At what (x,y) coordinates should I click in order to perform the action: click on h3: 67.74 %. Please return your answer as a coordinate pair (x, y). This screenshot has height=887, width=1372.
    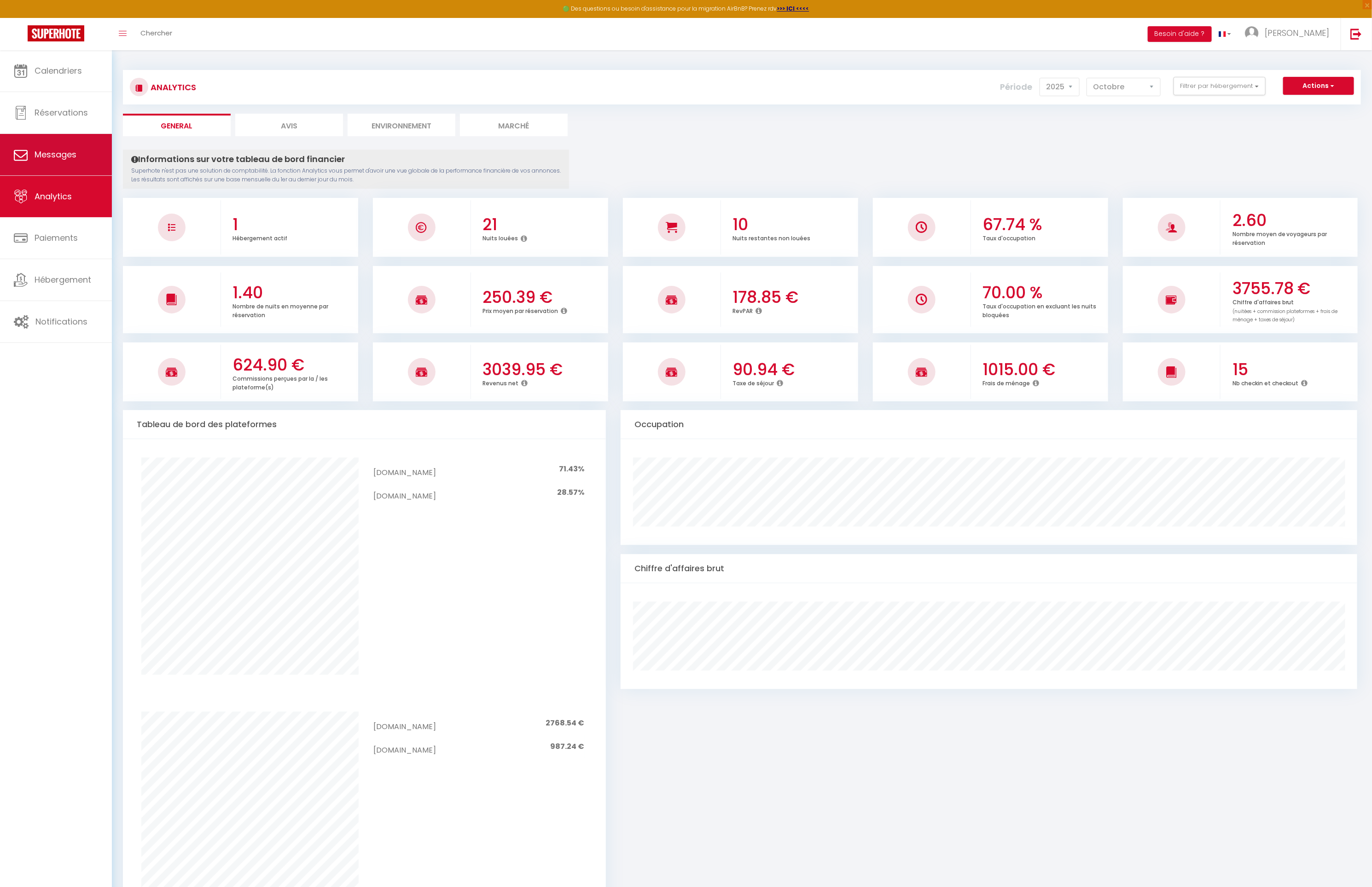
    Looking at the image, I should click on (1044, 225).